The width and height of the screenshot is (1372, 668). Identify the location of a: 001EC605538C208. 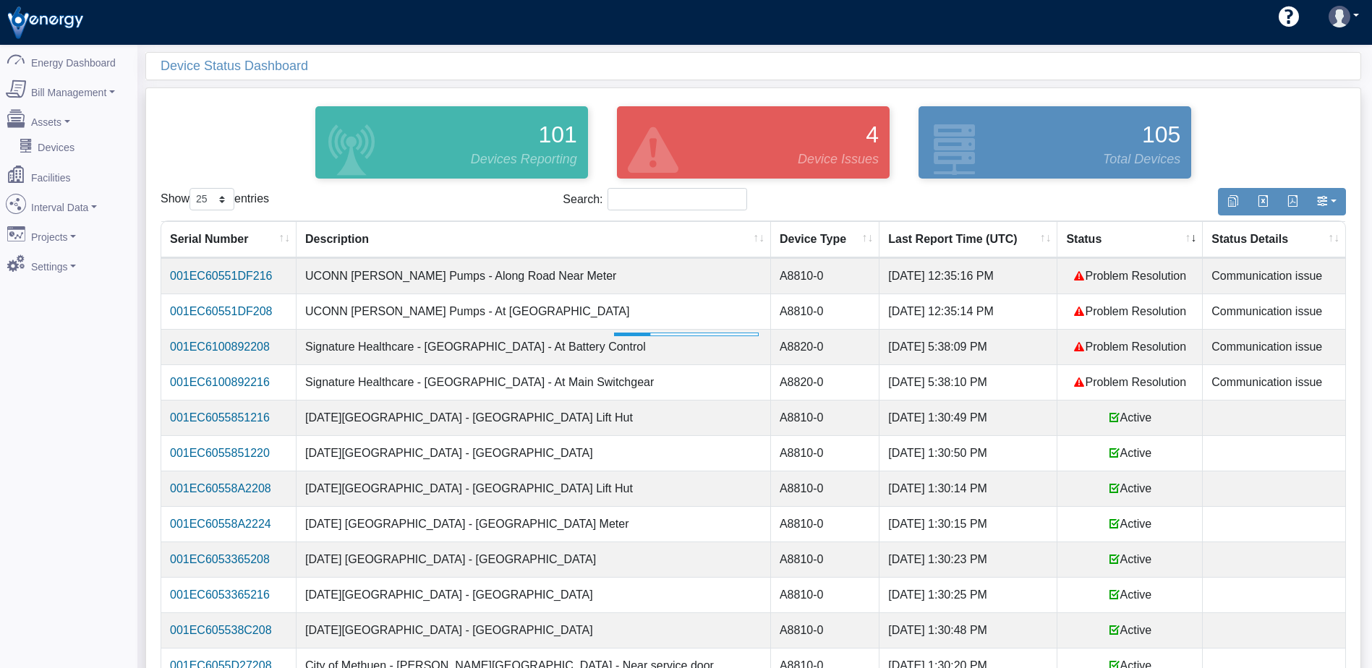
(221, 630).